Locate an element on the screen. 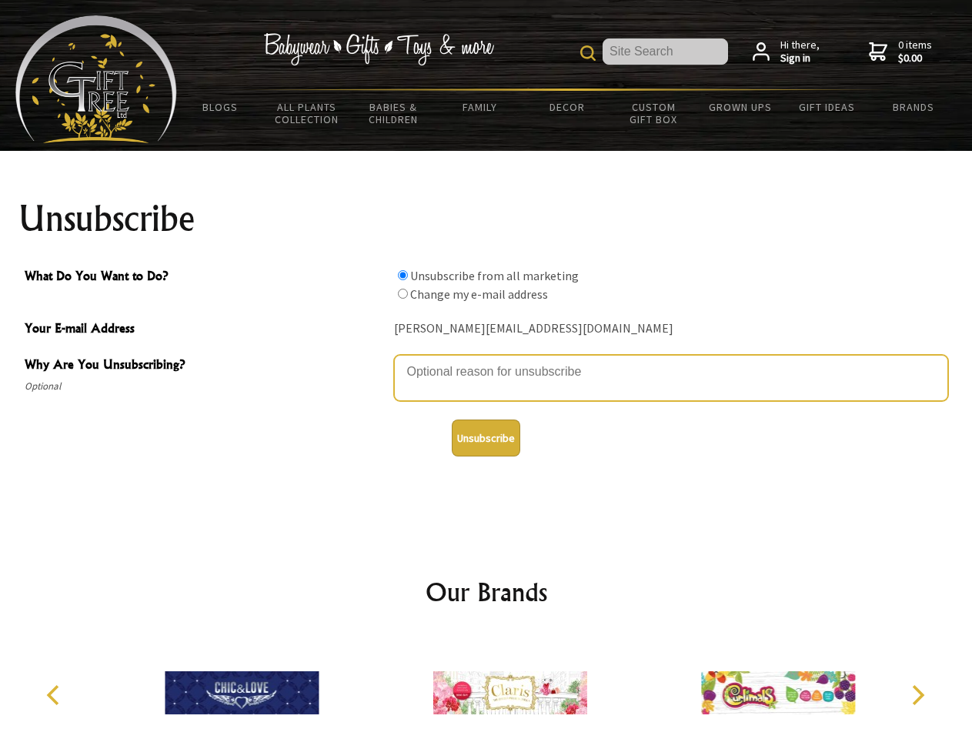 The width and height of the screenshot is (972, 739). img: Babyware - Gifts - Toys and more... is located at coordinates (96, 79).